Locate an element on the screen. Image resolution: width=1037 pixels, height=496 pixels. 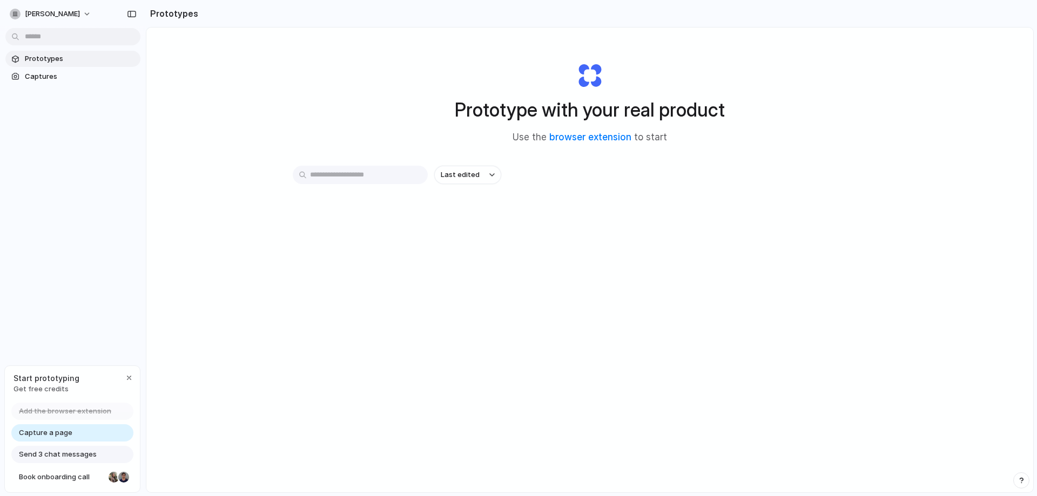
a: Prototypes is located at coordinates (73, 59).